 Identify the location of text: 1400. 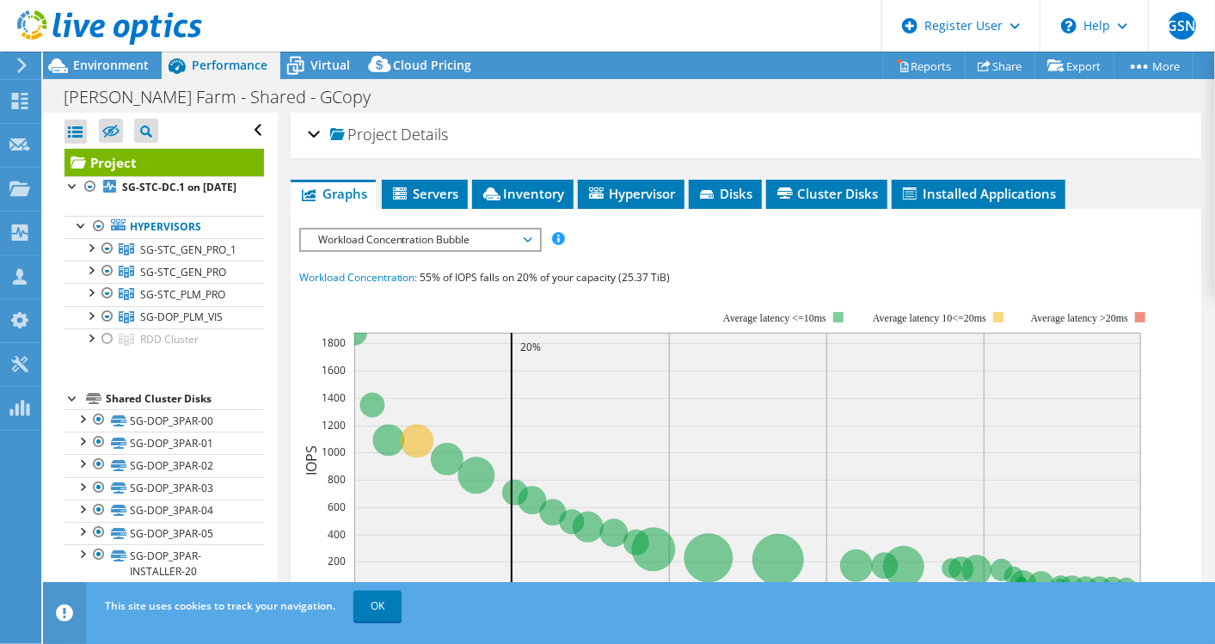
(334, 397).